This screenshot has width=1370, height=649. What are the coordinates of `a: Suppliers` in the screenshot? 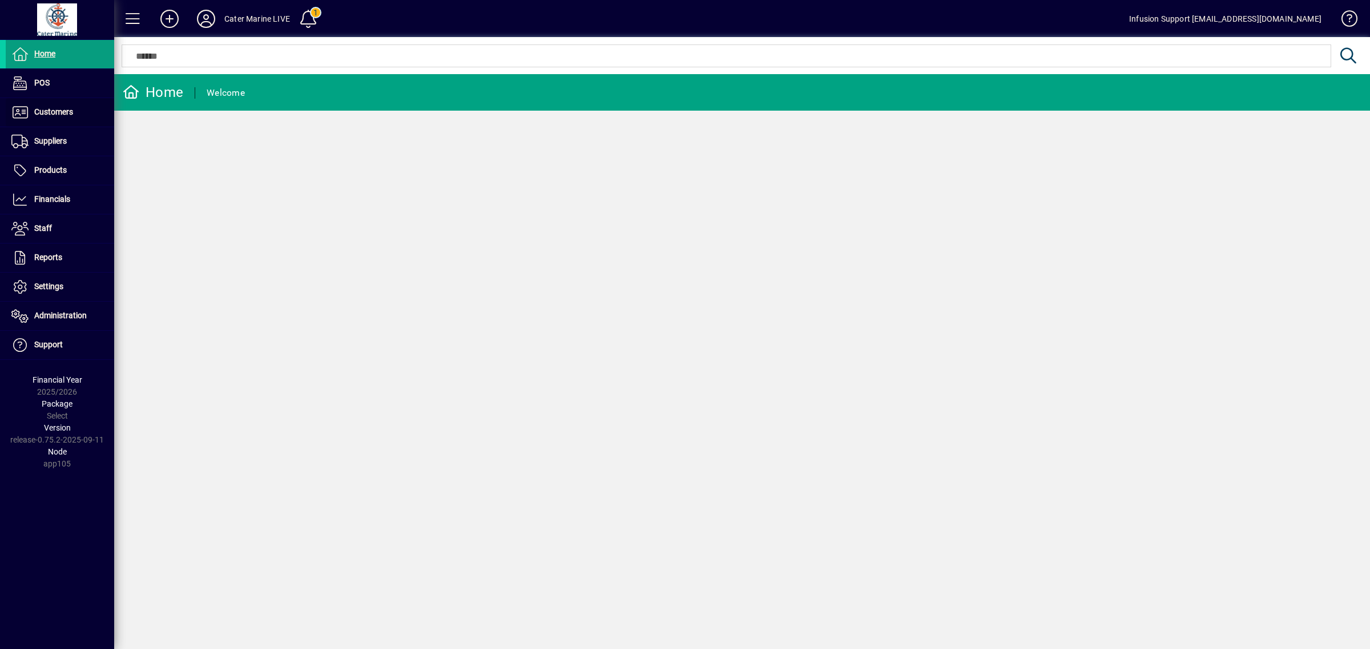 It's located at (60, 142).